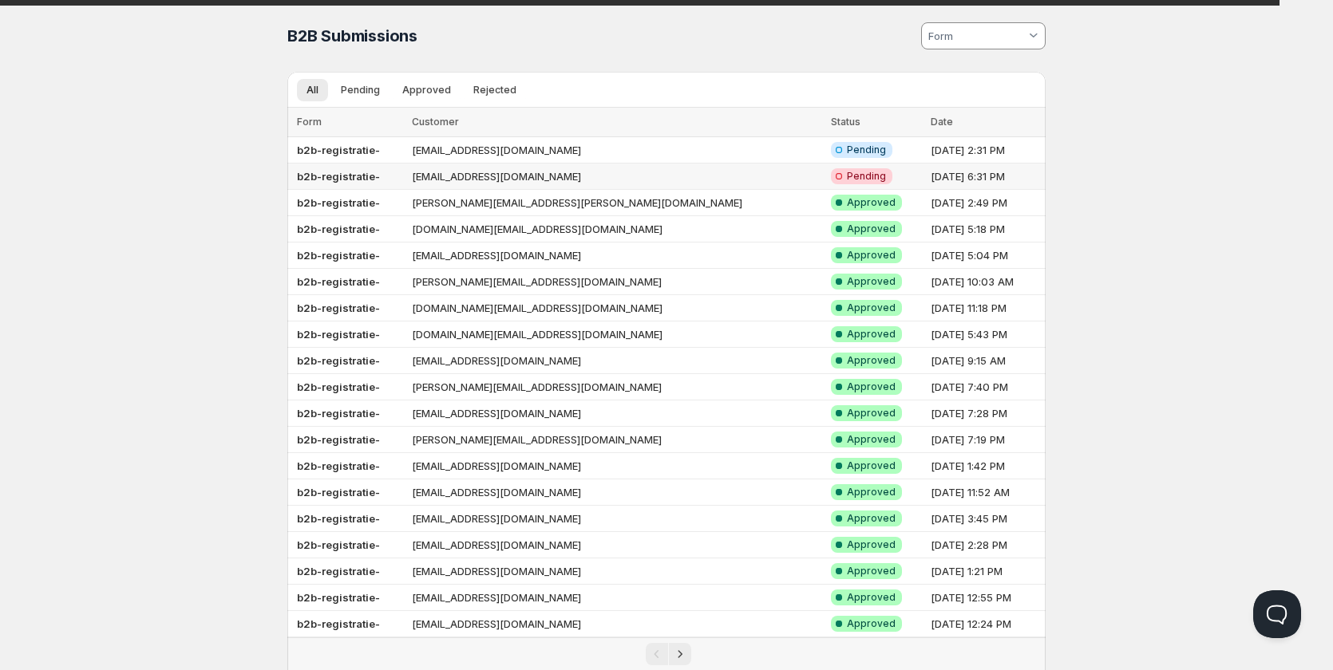  What do you see at coordinates (309, 121) in the screenshot?
I see `span: Form` at bounding box center [309, 121].